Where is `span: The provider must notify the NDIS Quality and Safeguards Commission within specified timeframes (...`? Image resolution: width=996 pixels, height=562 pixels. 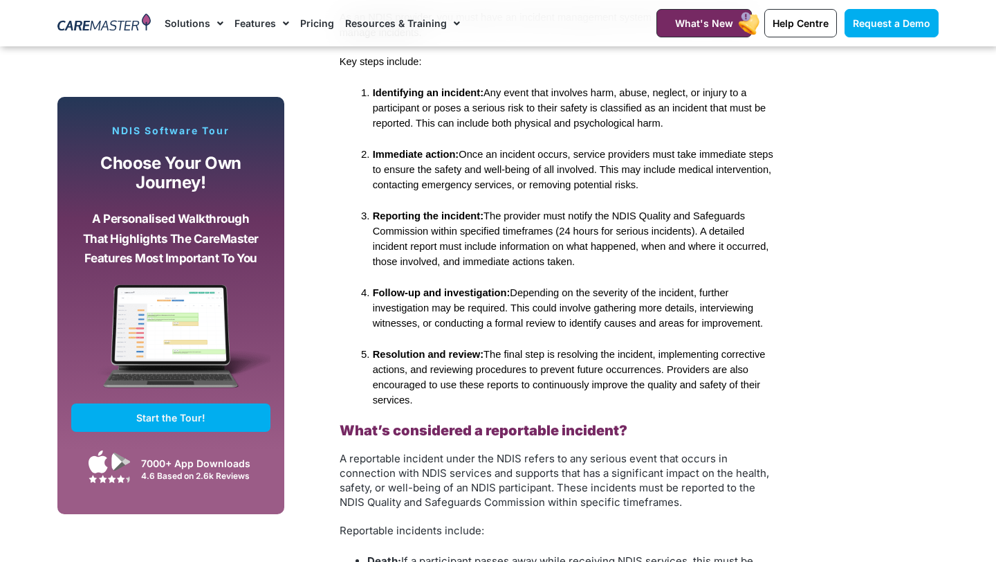
span: The provider must notify the NDIS Quality and Safeguards Commission within specified timeframes (... is located at coordinates (572, 239).